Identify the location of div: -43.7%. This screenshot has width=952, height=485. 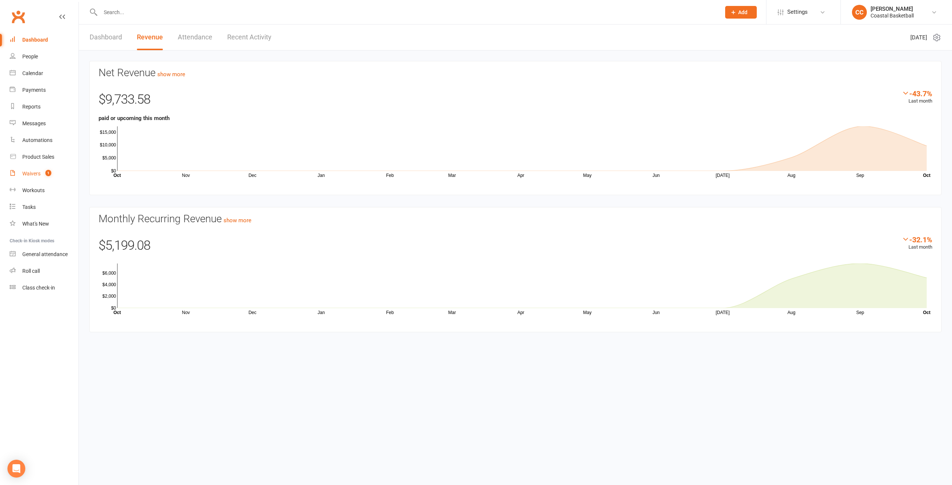
(917, 93).